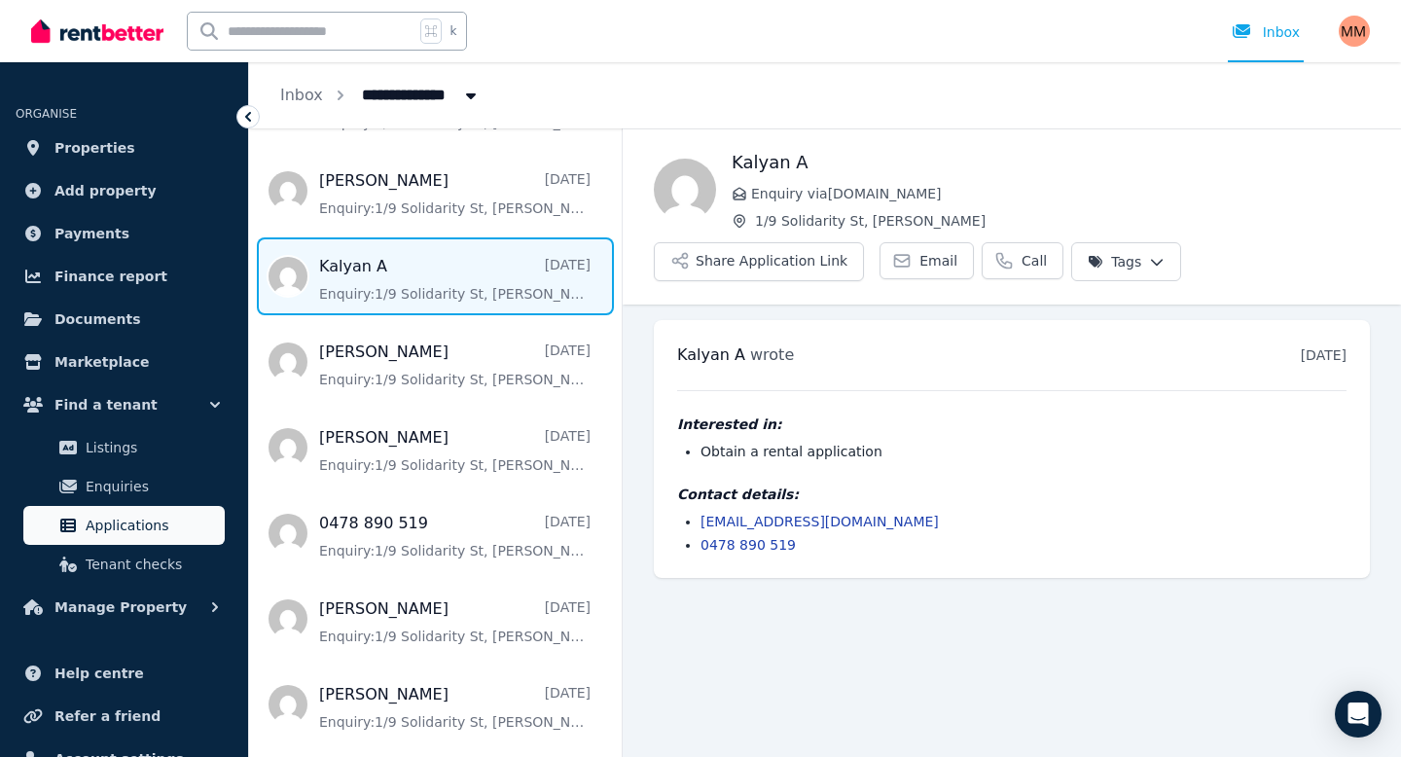  I want to click on img: RentBetter, so click(97, 31).